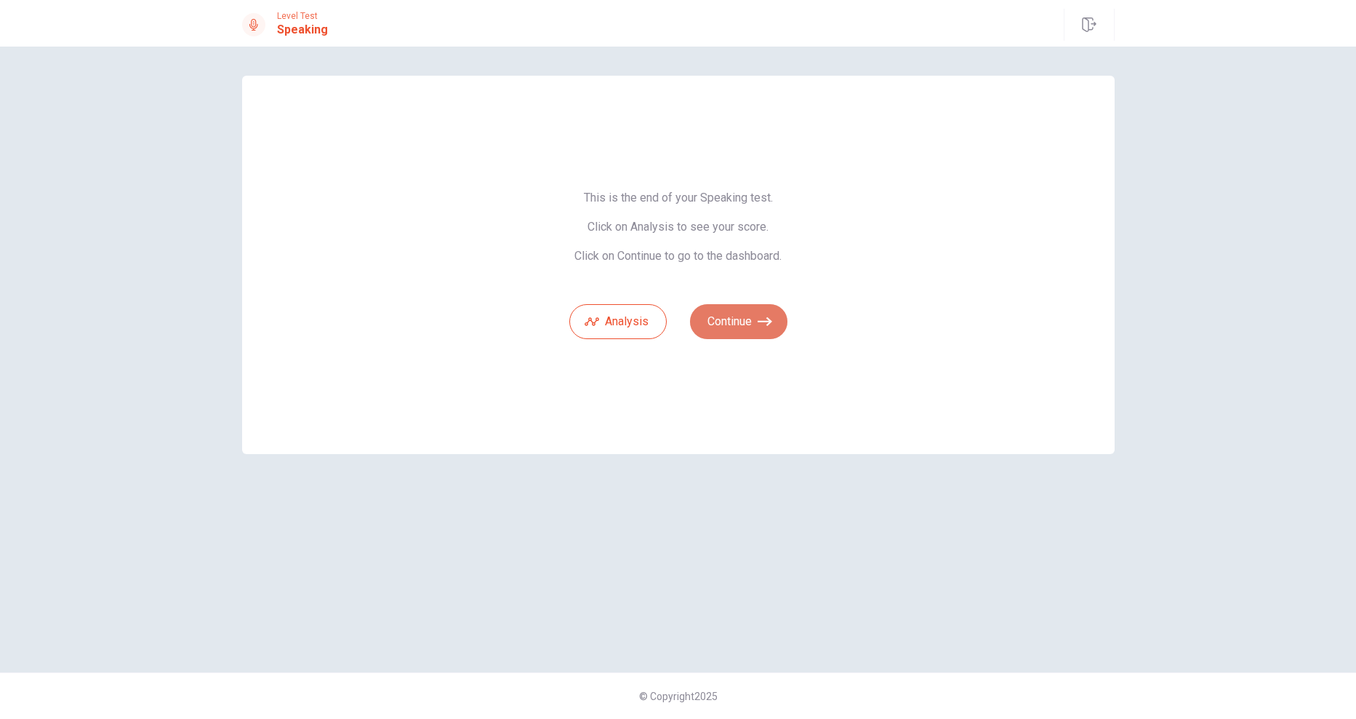 The width and height of the screenshot is (1356, 719). I want to click on h1: Speaking, so click(303, 30).